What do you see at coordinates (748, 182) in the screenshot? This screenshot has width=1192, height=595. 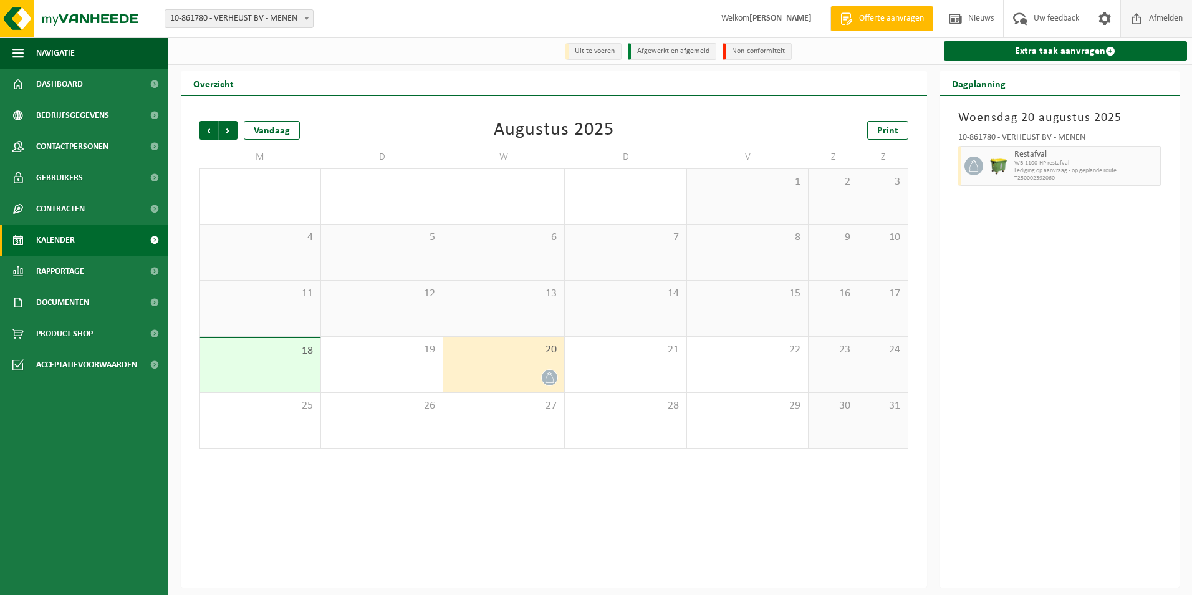 I see `span: 1` at bounding box center [748, 182].